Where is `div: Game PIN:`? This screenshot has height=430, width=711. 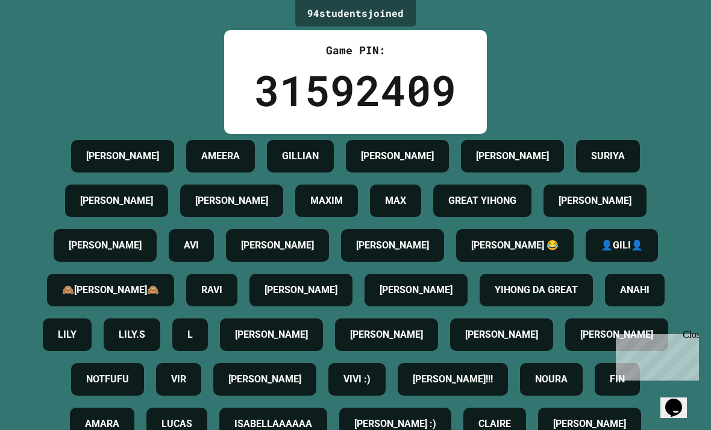
div: Game PIN: is located at coordinates (356, 50).